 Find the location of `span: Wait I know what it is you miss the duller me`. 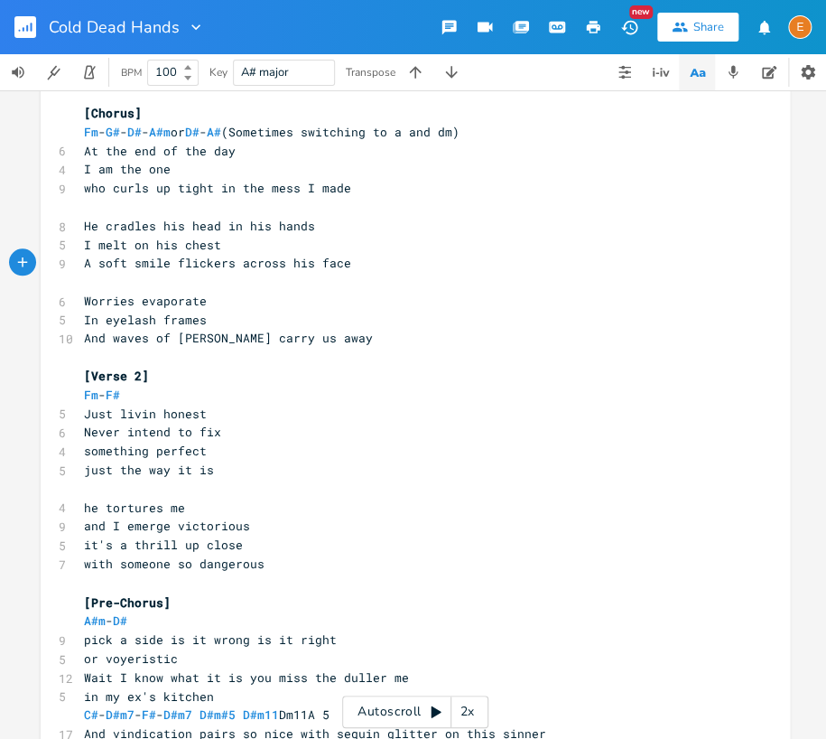

span: Wait I know what it is you miss the duller me is located at coordinates (247, 676).